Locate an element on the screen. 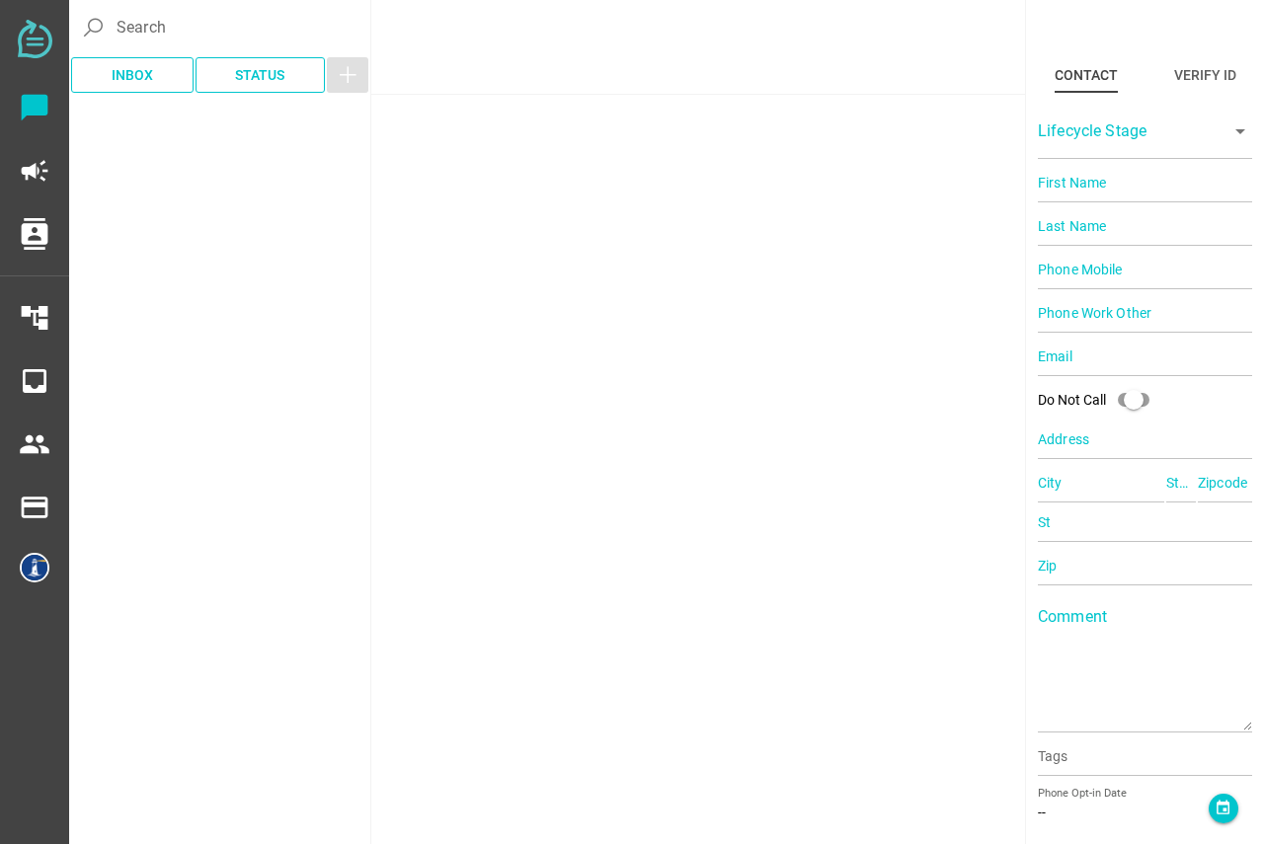 The width and height of the screenshot is (1264, 844). i: contacts is located at coordinates (35, 234).